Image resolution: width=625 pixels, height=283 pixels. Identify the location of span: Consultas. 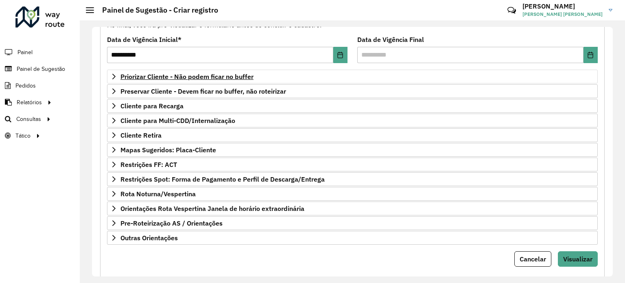
(28, 119).